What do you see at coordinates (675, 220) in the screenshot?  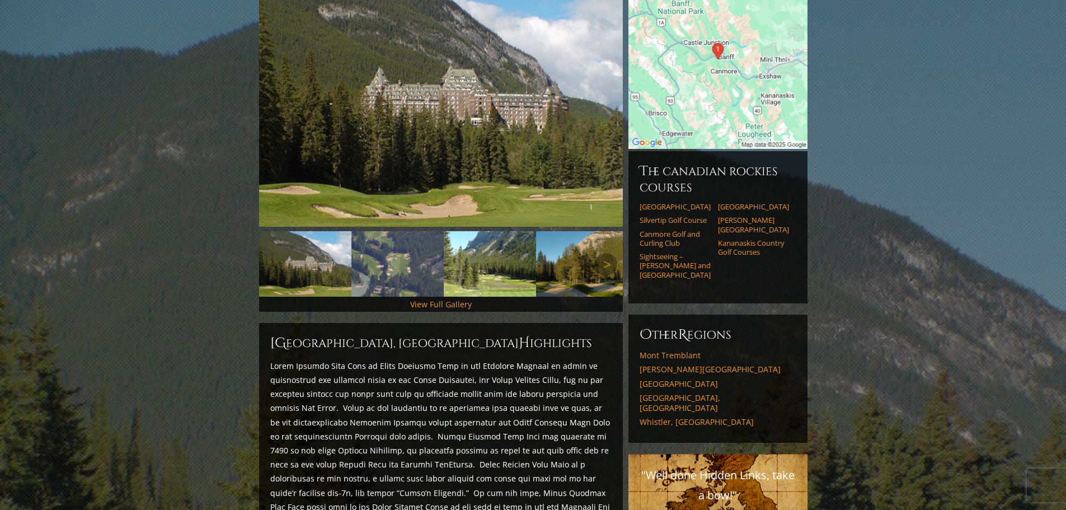 I see `a: Silvertip Golf Course` at bounding box center [675, 220].